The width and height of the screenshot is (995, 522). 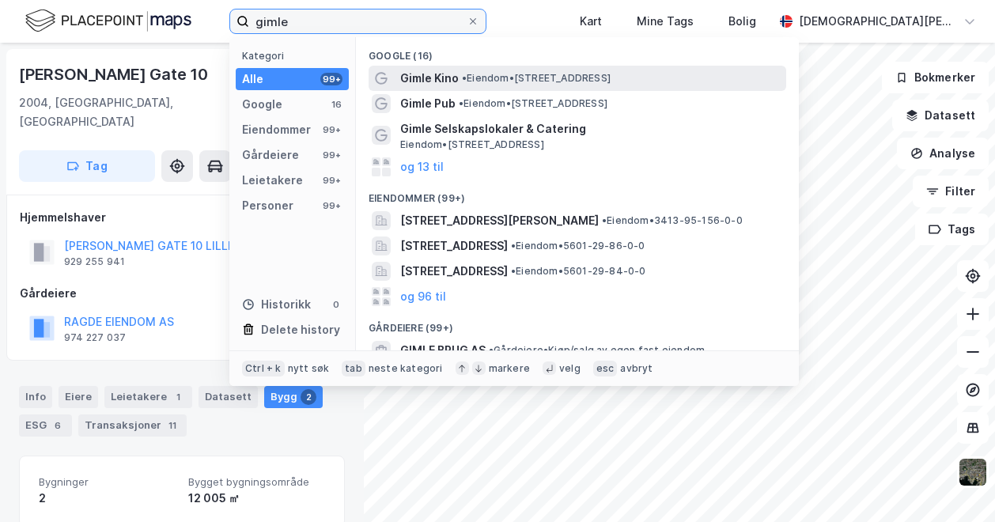 What do you see at coordinates (636, 369) in the screenshot?
I see `div: avbryt` at bounding box center [636, 369].